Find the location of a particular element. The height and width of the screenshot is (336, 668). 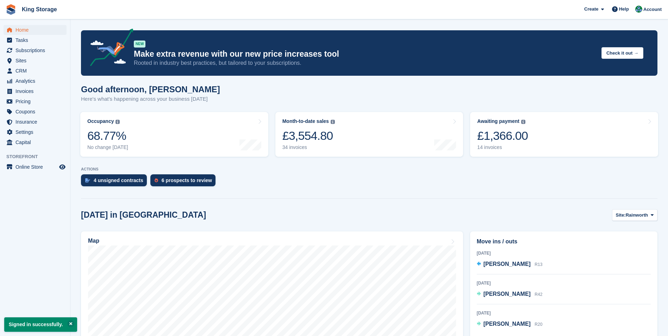

button: Check it out → is located at coordinates (623, 53).